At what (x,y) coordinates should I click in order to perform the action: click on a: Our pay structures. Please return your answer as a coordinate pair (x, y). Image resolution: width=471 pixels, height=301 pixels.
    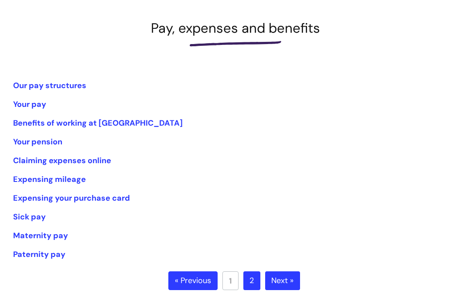
    Looking at the image, I should click on (50, 86).